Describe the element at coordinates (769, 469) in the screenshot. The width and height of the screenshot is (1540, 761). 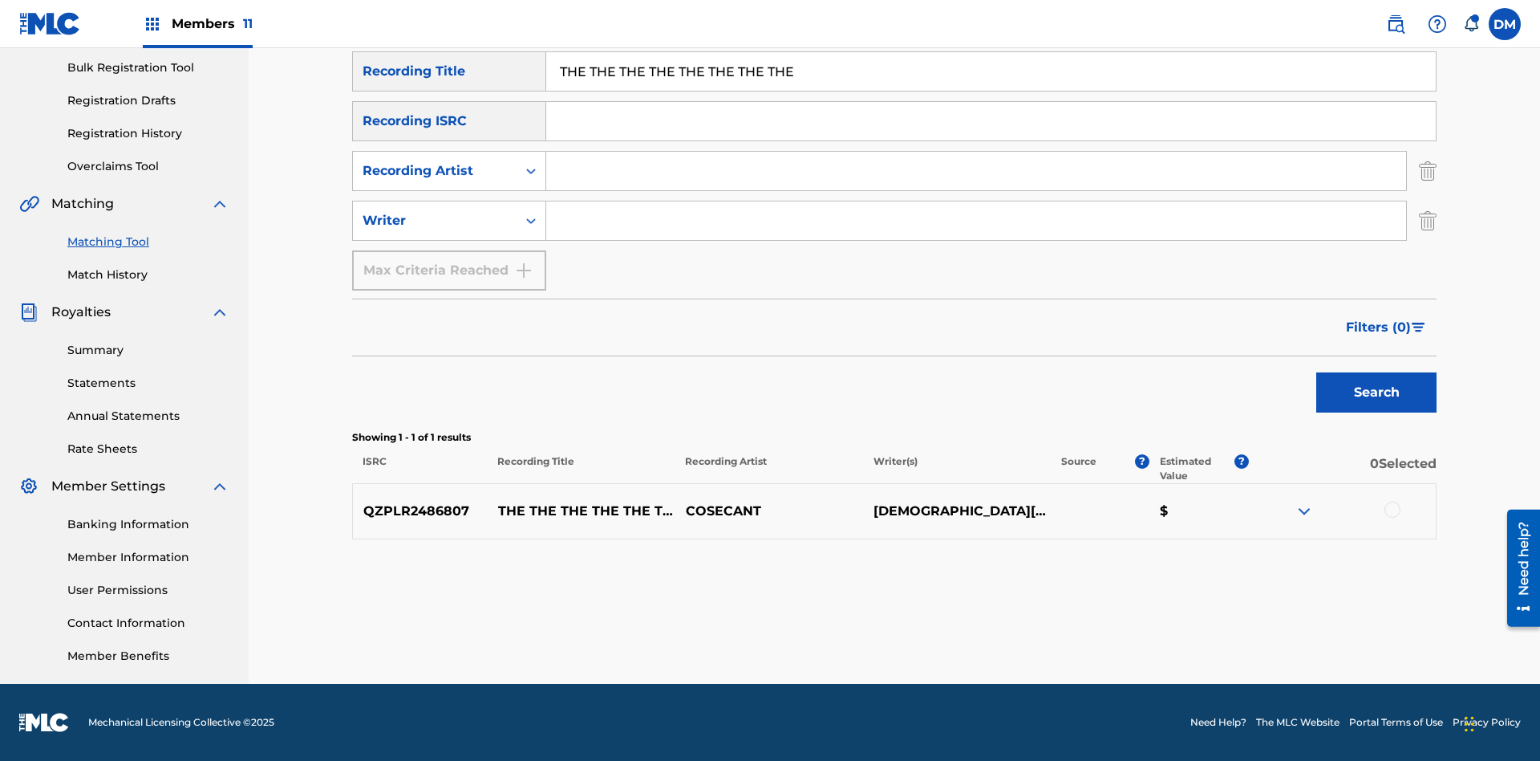
I see `p: Recording Artist` at that location.